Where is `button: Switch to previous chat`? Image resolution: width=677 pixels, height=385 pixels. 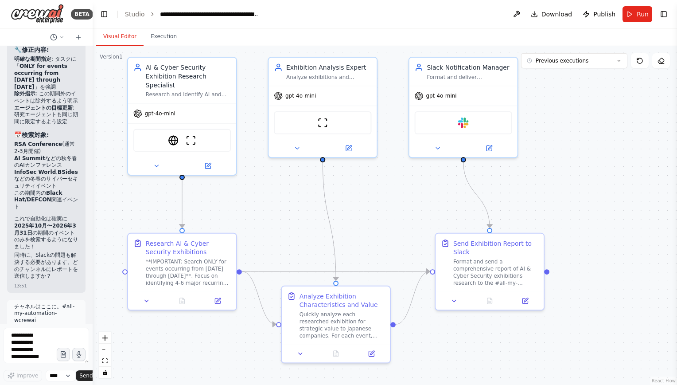 button: Switch to previous chat is located at coordinates (57, 37).